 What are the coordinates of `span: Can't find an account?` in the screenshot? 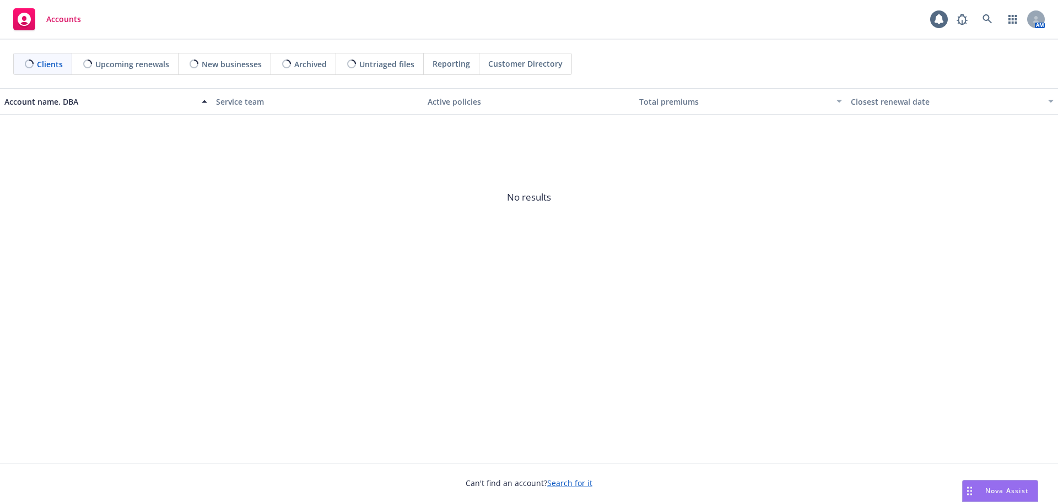 It's located at (529, 483).